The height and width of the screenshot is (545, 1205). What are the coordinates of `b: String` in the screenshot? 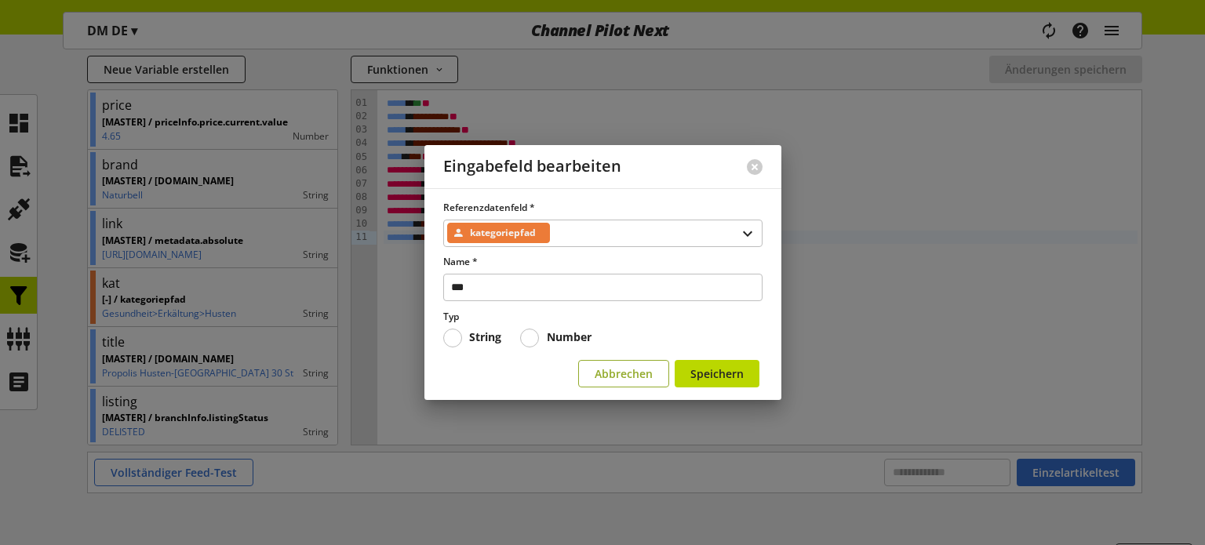 It's located at (485, 337).